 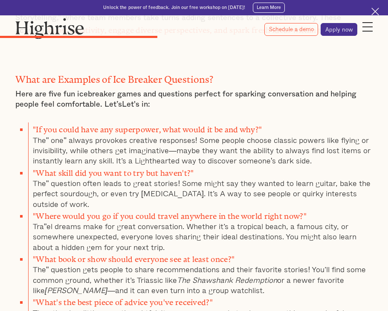 What do you see at coordinates (123, 300) in the screenshot?
I see `strong: "What's the best piece of advice you've received?"` at bounding box center [123, 300].